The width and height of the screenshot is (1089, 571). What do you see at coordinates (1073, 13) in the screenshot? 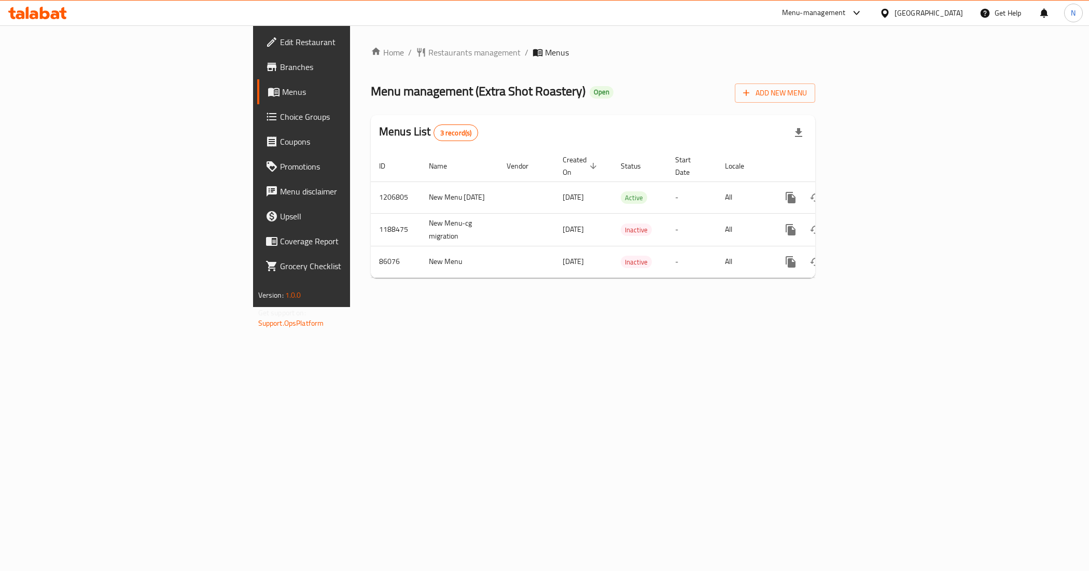
I see `span: N` at bounding box center [1073, 13].